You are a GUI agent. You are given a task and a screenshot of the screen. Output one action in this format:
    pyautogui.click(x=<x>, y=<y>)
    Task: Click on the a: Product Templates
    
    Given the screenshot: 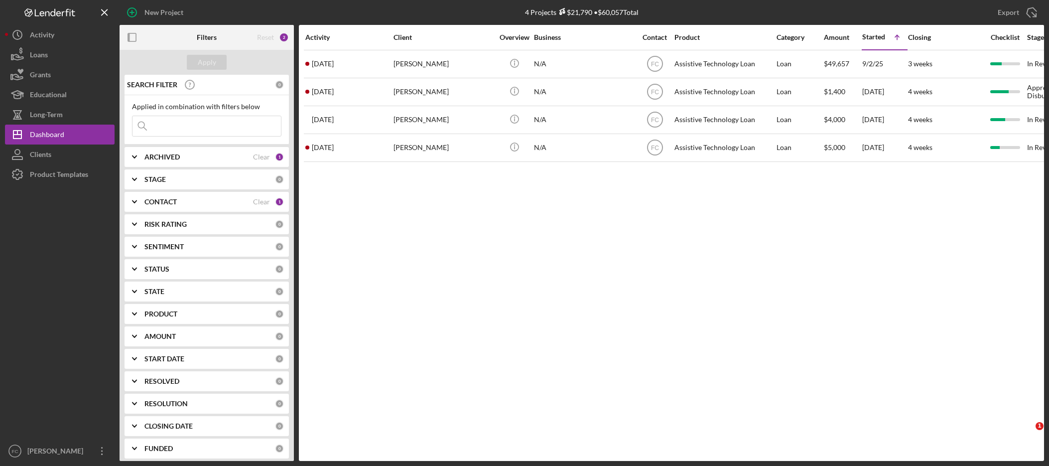 What is the action you would take?
    pyautogui.click(x=60, y=174)
    